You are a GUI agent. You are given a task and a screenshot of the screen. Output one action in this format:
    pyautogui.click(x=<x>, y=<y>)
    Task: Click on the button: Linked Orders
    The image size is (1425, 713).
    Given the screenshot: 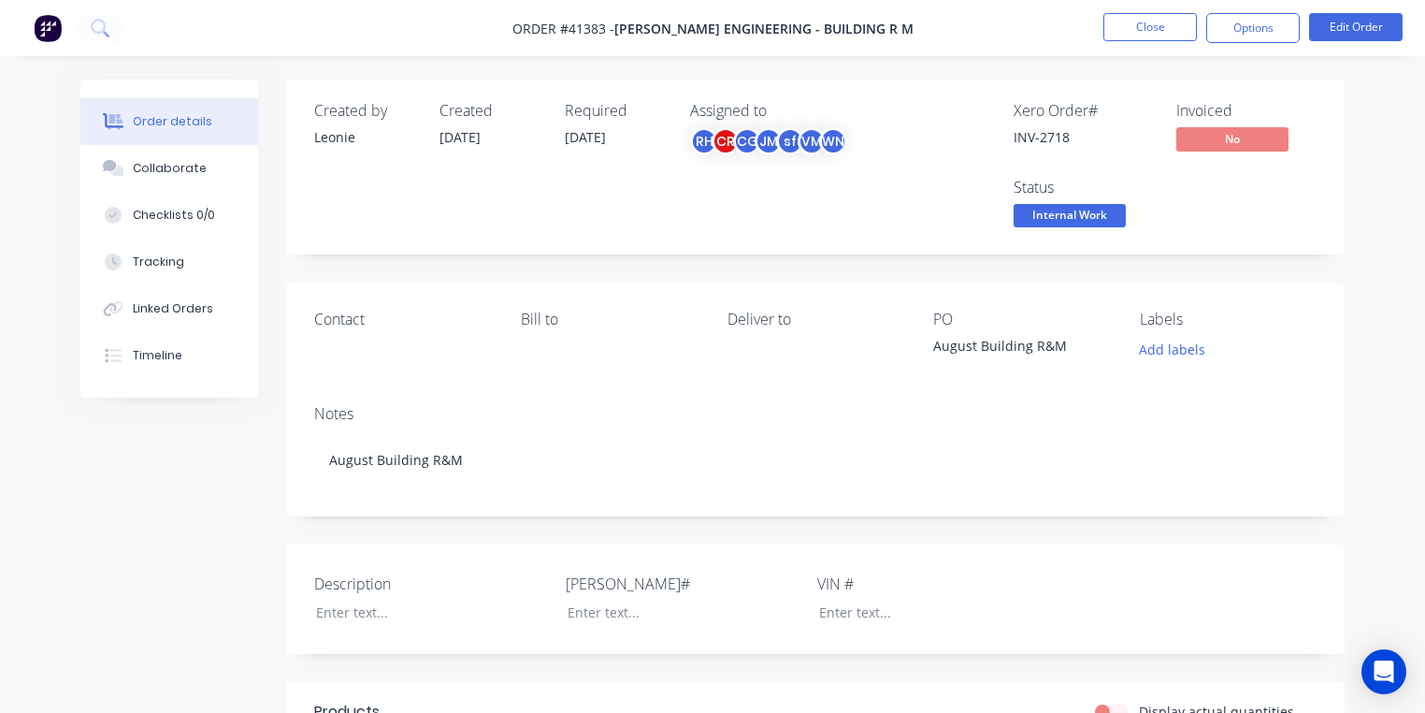 What is the action you would take?
    pyautogui.click(x=169, y=309)
    